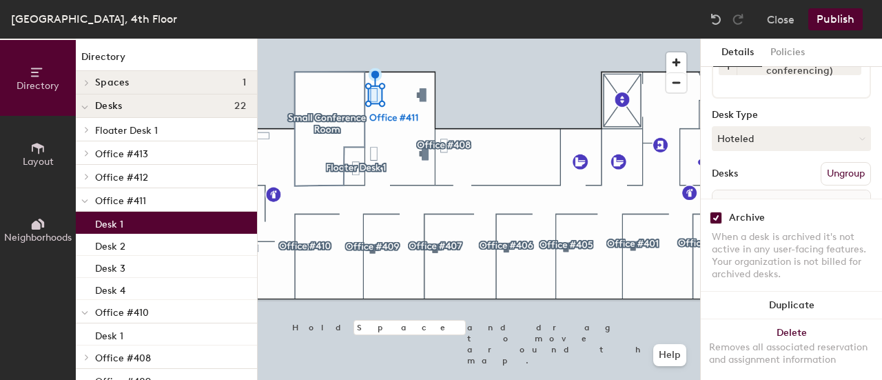 Image resolution: width=882 pixels, height=380 pixels. Describe the element at coordinates (791, 115) in the screenshot. I see `div: Desk Type` at that location.